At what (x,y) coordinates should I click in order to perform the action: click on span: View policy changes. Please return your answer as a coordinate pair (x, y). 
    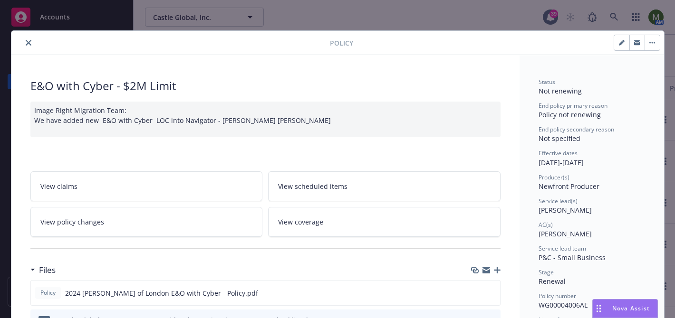
    Looking at the image, I should click on (72, 222).